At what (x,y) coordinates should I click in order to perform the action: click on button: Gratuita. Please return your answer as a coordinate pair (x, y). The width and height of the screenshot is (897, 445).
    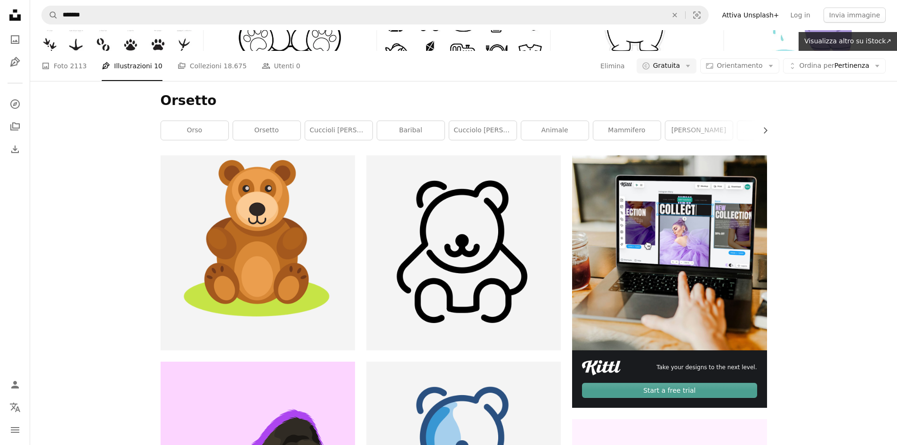
    Looking at the image, I should click on (667, 66).